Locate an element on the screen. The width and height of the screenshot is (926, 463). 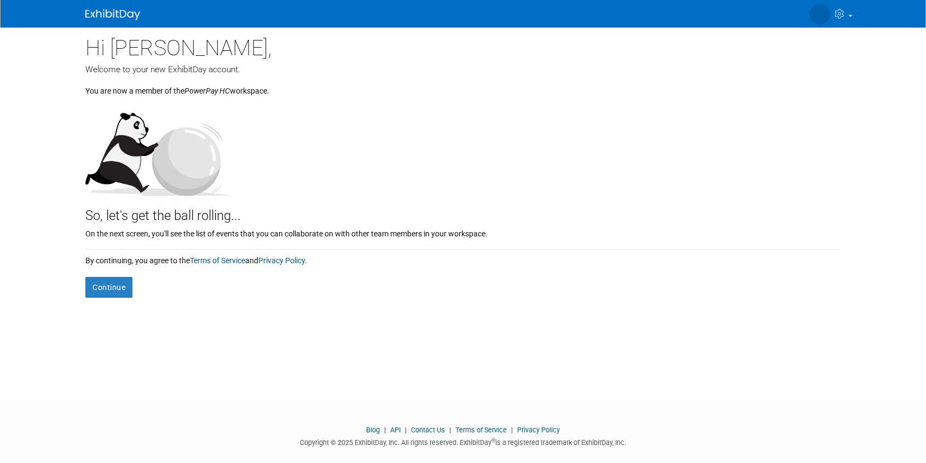
a: Contact Us is located at coordinates (428, 430).